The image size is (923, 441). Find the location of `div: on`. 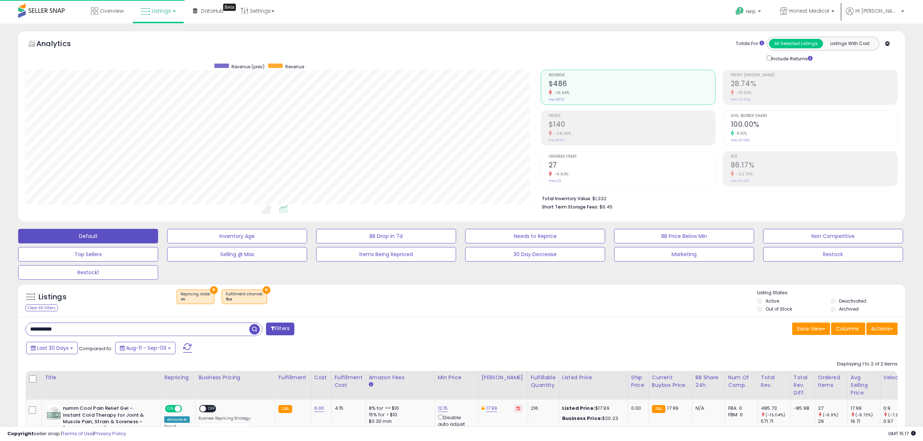

div: on is located at coordinates (195, 299).